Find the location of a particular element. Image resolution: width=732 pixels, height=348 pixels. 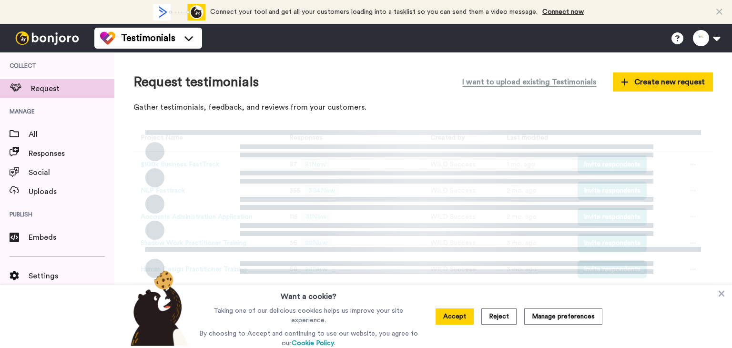

a: Connect now is located at coordinates (563, 12).